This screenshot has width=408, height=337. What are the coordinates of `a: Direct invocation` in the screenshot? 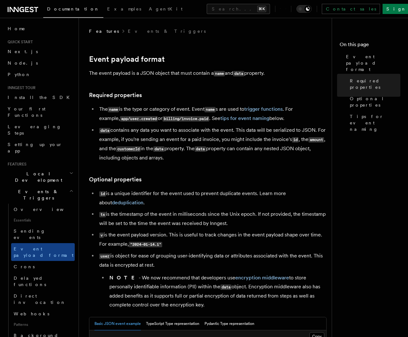 It's located at (43, 299).